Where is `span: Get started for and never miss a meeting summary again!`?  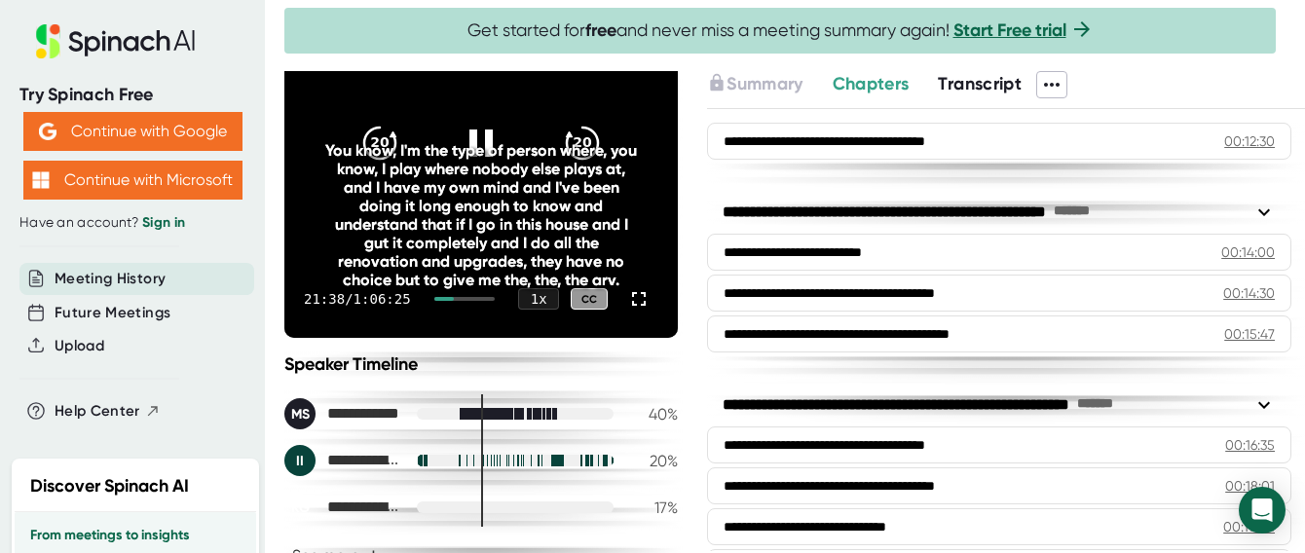
span: Get started for and never miss a meeting summary again! is located at coordinates (780, 30).